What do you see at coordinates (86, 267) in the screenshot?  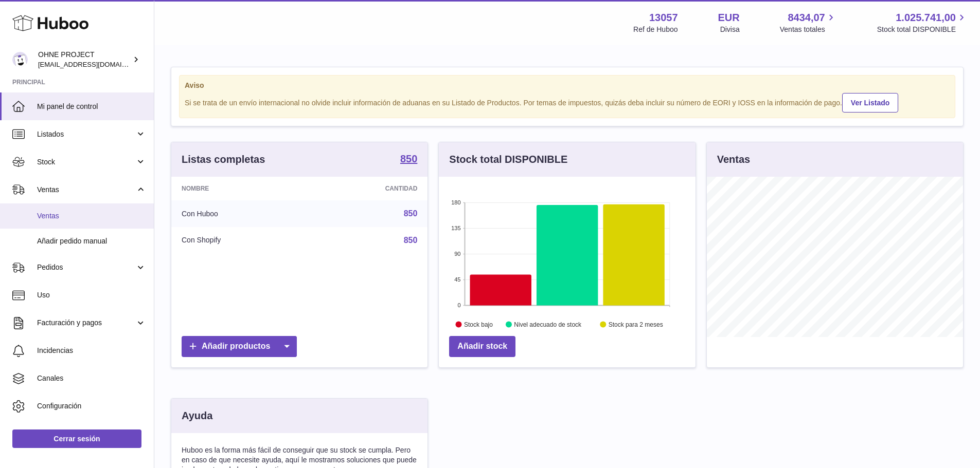 I see `span: Pedidos` at bounding box center [86, 267].